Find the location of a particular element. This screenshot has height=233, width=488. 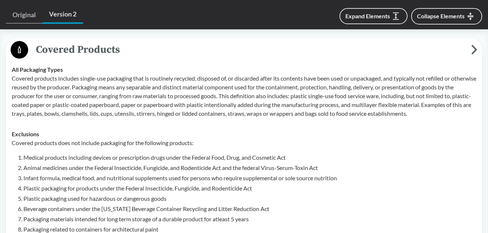

li: Plastic packaging used for hazardous or dangerous goods is located at coordinates (250, 198).